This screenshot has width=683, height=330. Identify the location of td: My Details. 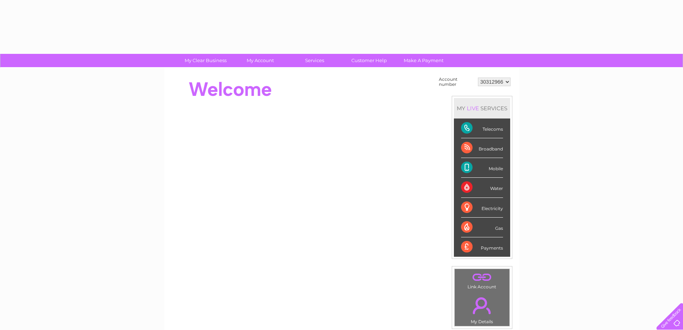
(482, 308).